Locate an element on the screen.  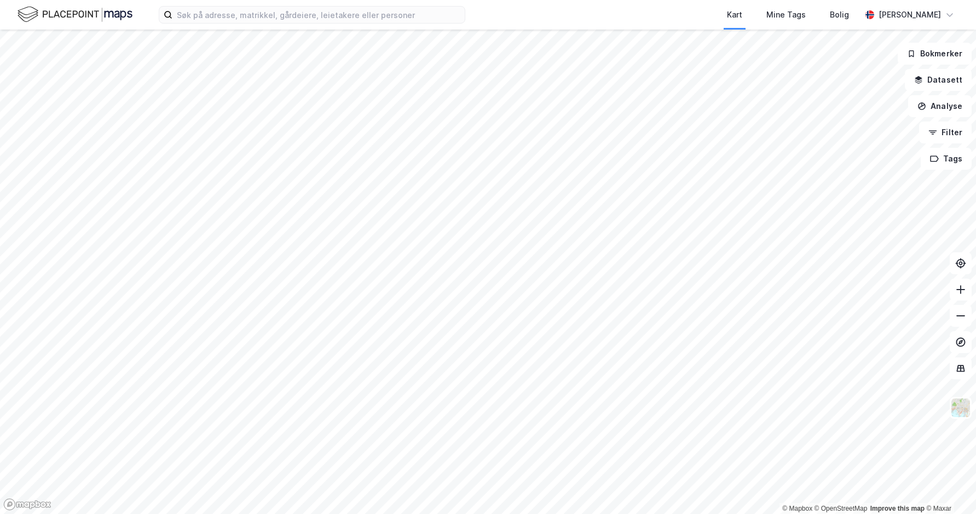
div: Kart is located at coordinates (735, 15).